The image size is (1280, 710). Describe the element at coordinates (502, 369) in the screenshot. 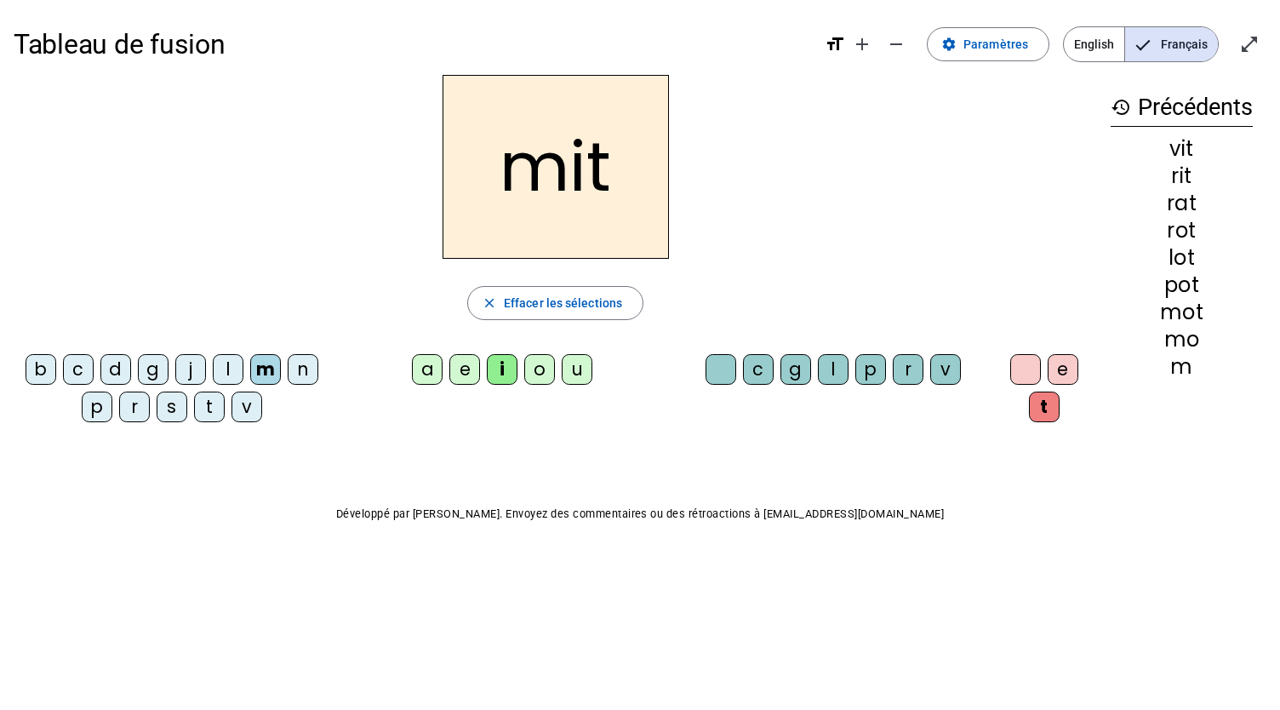

I see `div: i` at that location.